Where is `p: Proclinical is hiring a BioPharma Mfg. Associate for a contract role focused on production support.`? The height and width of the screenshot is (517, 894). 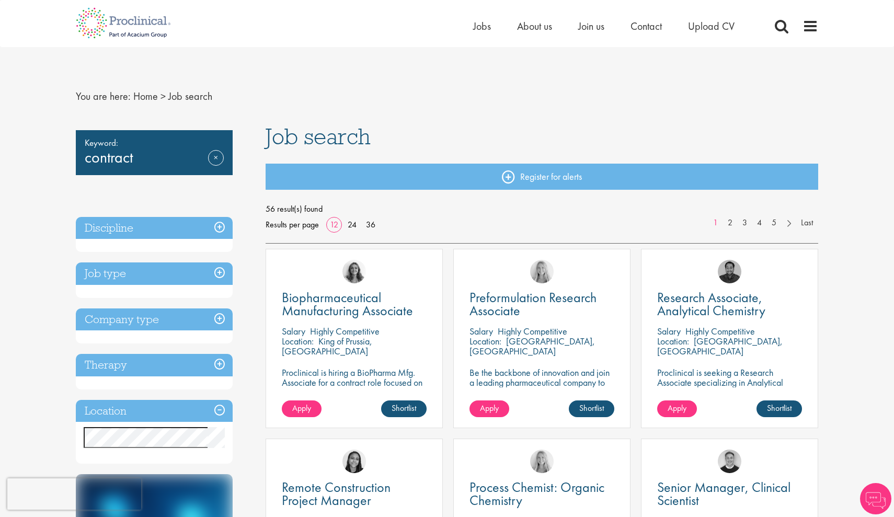 p: Proclinical is hiring a BioPharma Mfg. Associate for a contract role focused on production support. is located at coordinates (354, 382).